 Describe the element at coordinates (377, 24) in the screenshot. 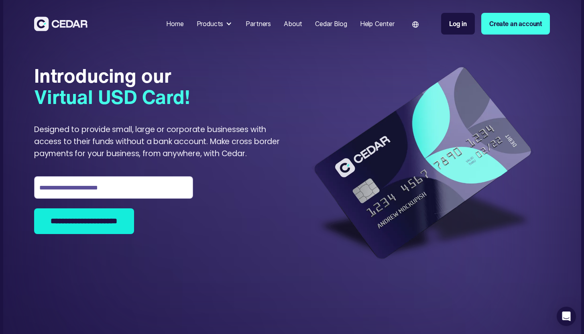

I see `a: Help Center` at that location.